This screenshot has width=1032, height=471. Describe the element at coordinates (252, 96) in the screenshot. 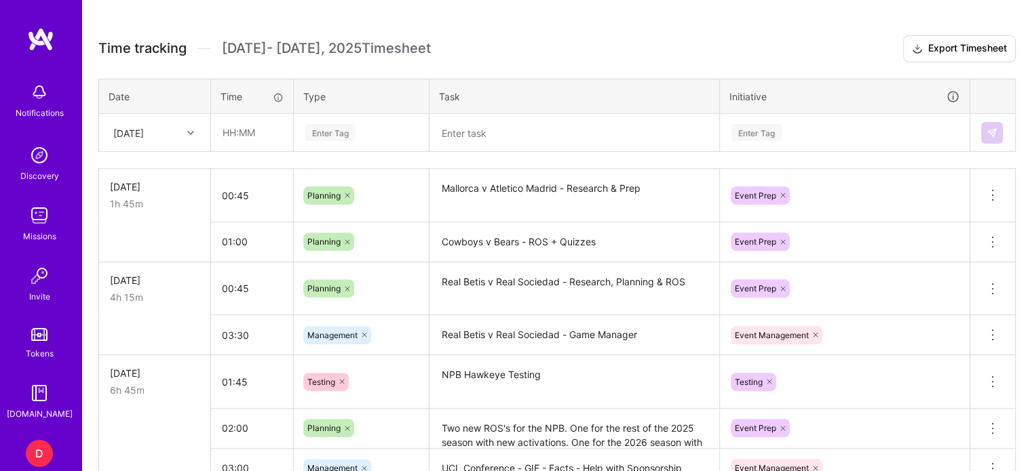

I see `div: Time` at that location.